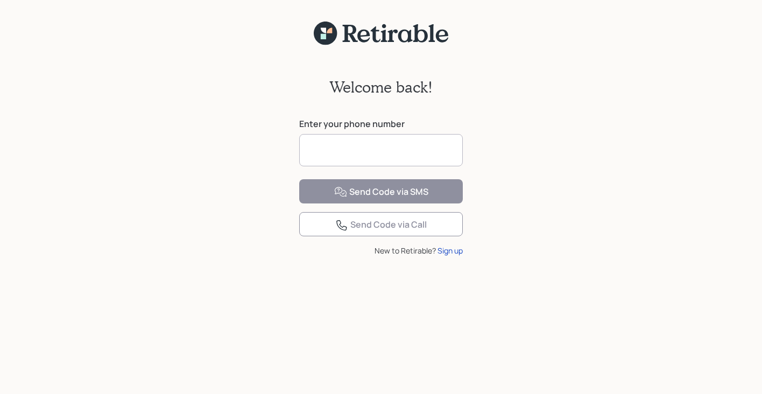 This screenshot has width=762, height=394. I want to click on div: Sign up, so click(450, 250).